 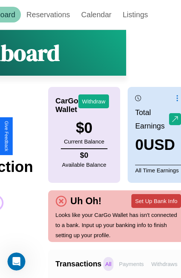 I want to click on a: Calendar, so click(x=97, y=15).